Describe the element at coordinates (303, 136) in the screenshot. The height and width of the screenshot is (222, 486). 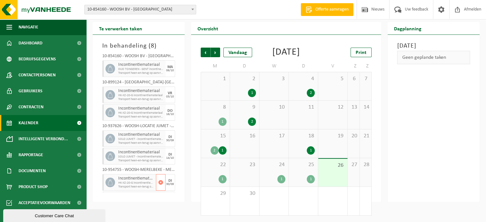
I see `span: 18` at that location.